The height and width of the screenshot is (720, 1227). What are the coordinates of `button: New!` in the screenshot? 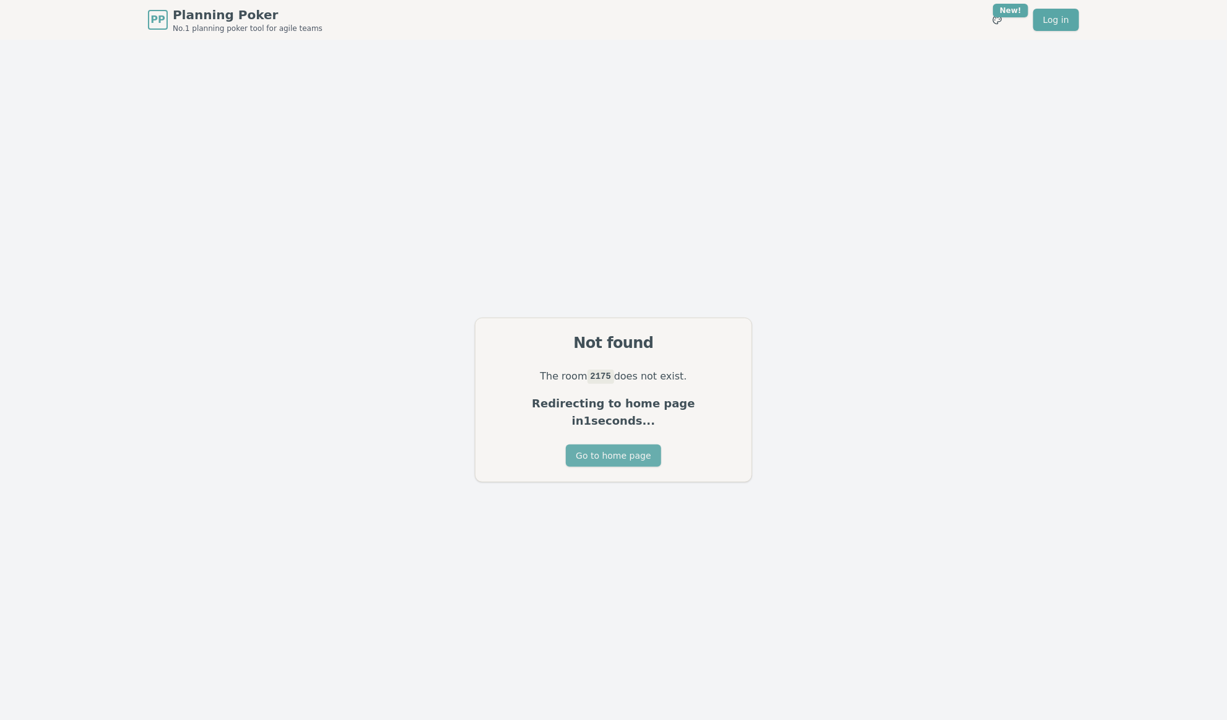 It's located at (997, 20).